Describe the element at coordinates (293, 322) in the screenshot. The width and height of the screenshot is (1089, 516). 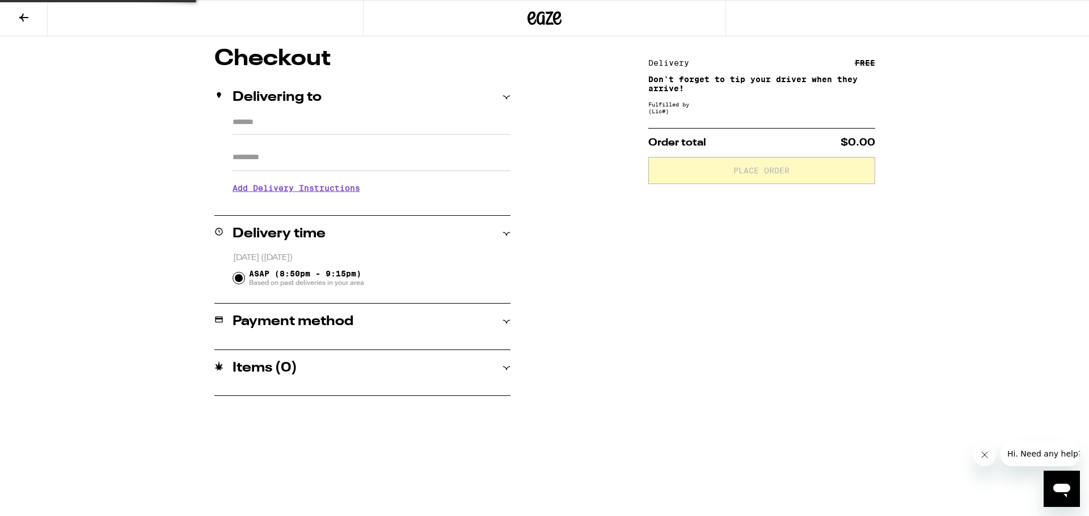
I see `h2: Payment method` at that location.